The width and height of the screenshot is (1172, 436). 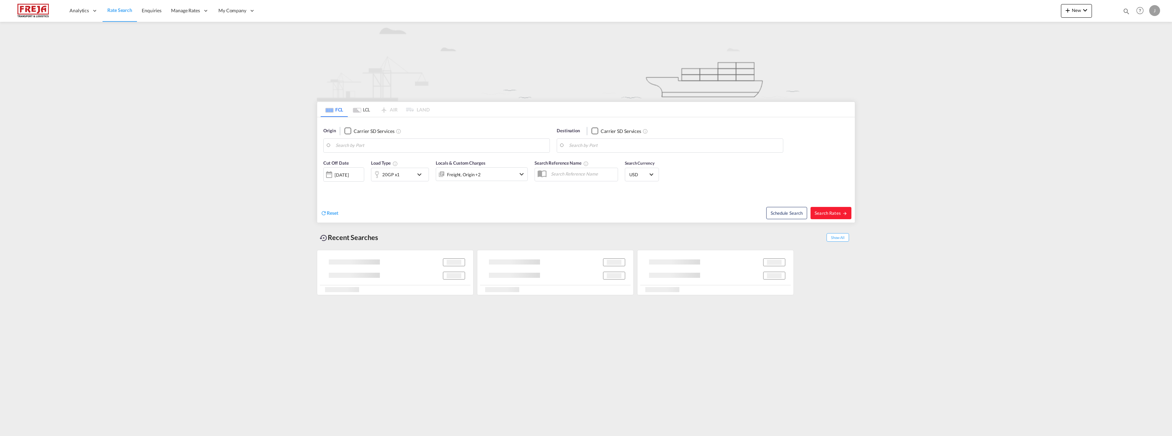 I want to click on md-pagination-wrapper: Use the left and right arrow keys to navigate between tabs, so click(x=375, y=109).